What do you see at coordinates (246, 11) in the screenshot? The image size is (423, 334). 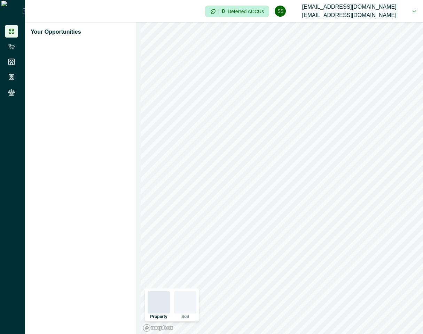 I see `p: Deferred ACCUs` at bounding box center [246, 11].